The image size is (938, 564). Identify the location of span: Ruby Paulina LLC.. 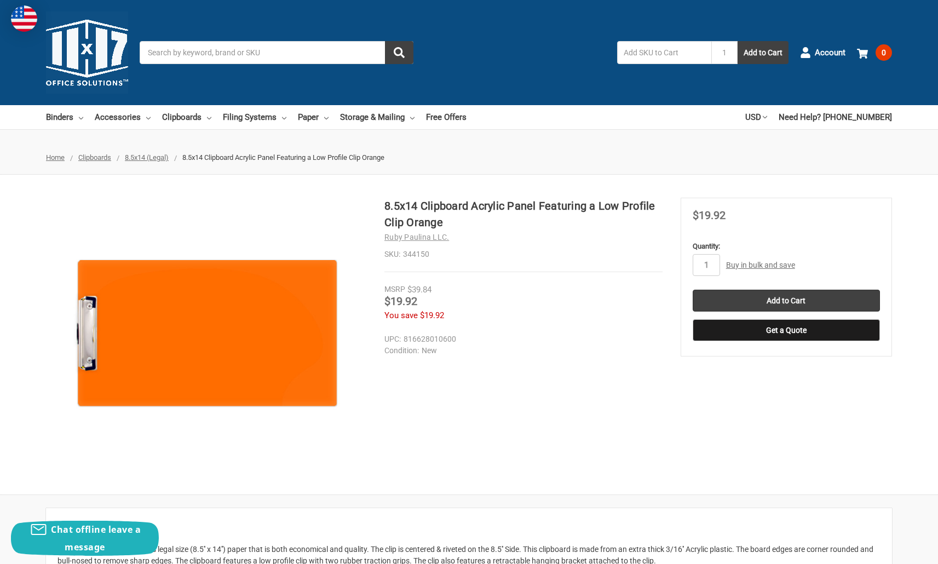
(417, 237).